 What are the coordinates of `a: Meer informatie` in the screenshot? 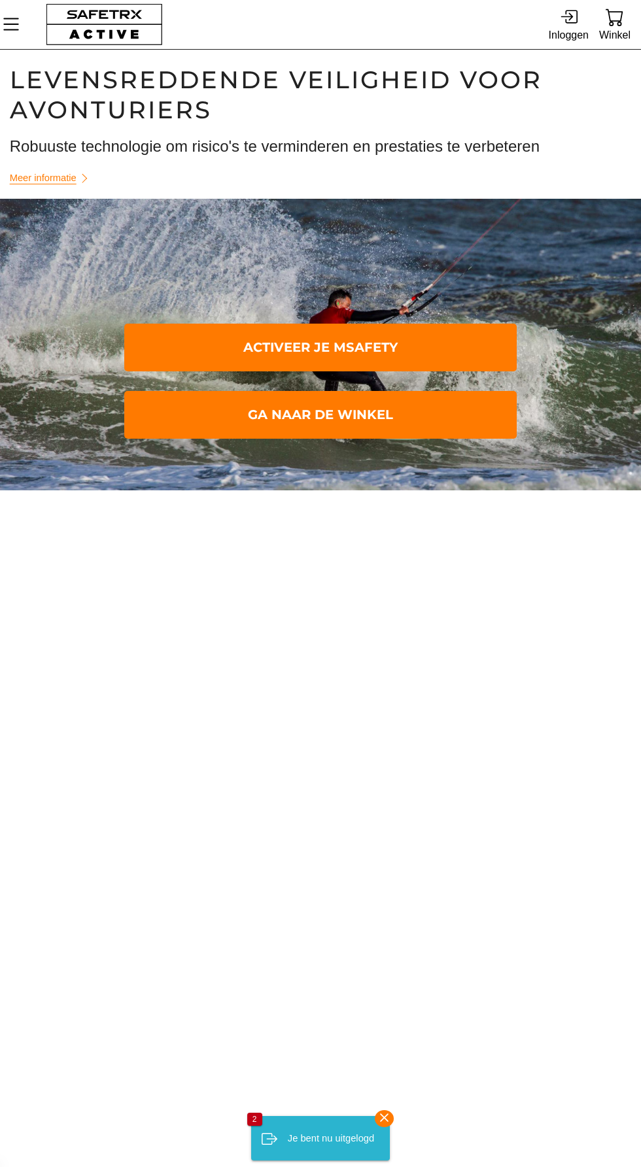 It's located at (52, 178).